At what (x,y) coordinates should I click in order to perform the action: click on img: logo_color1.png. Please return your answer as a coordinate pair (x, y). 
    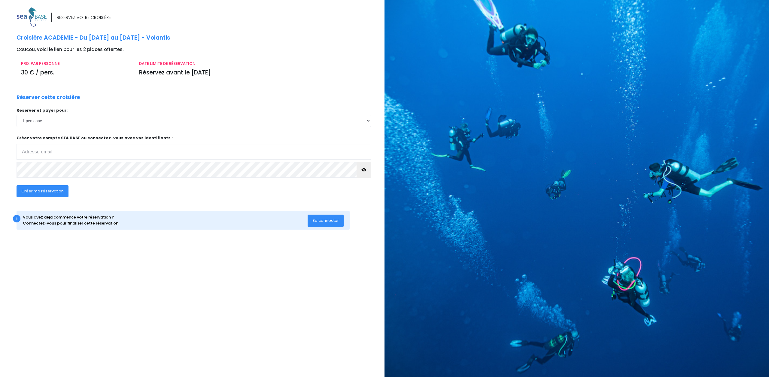
    Looking at the image, I should click on (32, 17).